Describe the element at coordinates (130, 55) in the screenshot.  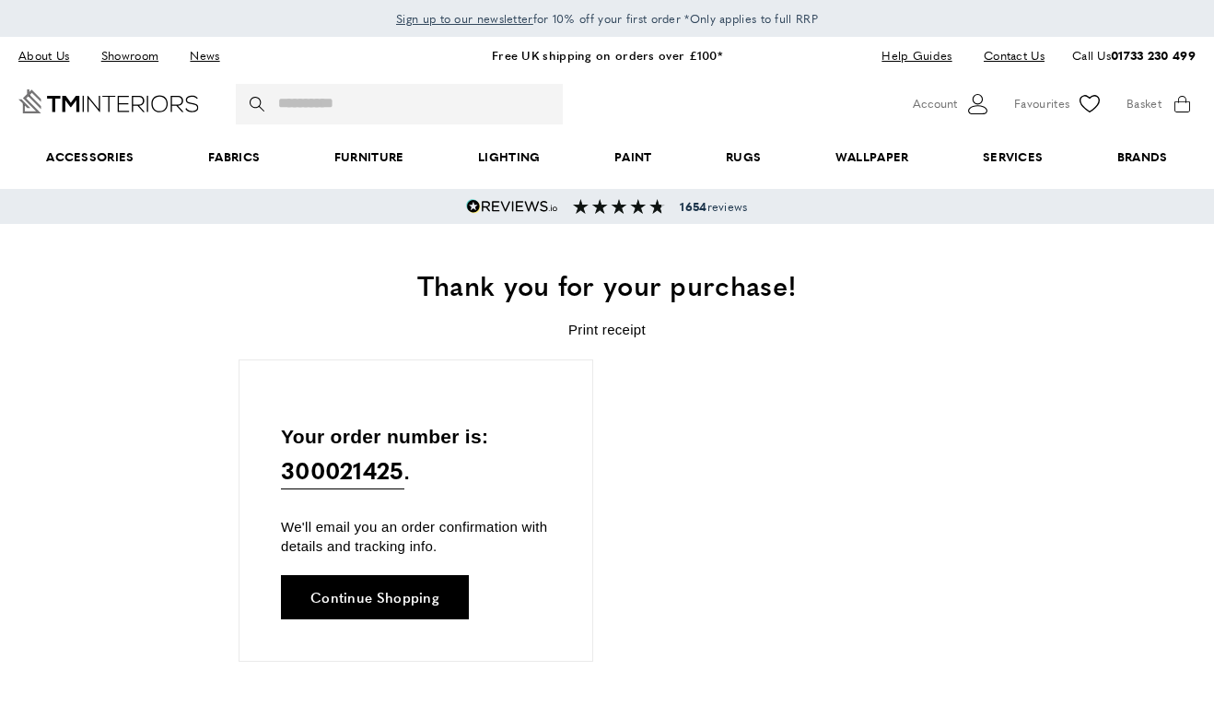
I see `a: Showroom` at that location.